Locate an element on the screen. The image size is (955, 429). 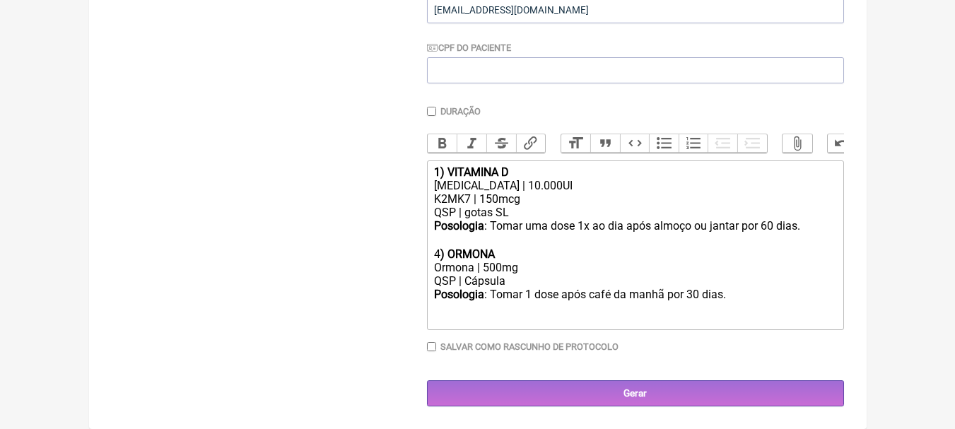
button: Heading is located at coordinates (576, 144).